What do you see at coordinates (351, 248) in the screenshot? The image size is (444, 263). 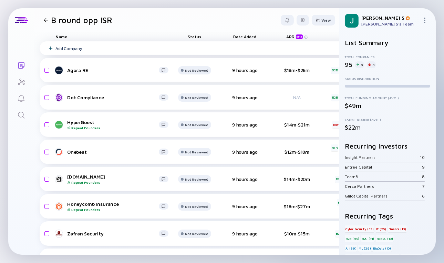 I see `div: AI (39)` at bounding box center [351, 248].